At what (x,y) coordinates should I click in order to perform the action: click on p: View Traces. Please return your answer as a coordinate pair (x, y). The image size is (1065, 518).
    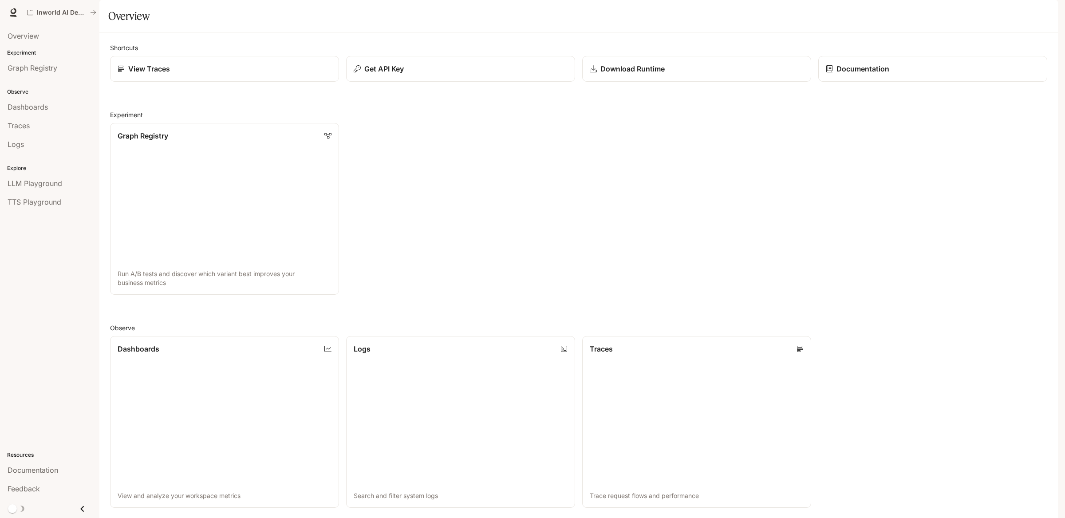
    Looking at the image, I should click on (149, 69).